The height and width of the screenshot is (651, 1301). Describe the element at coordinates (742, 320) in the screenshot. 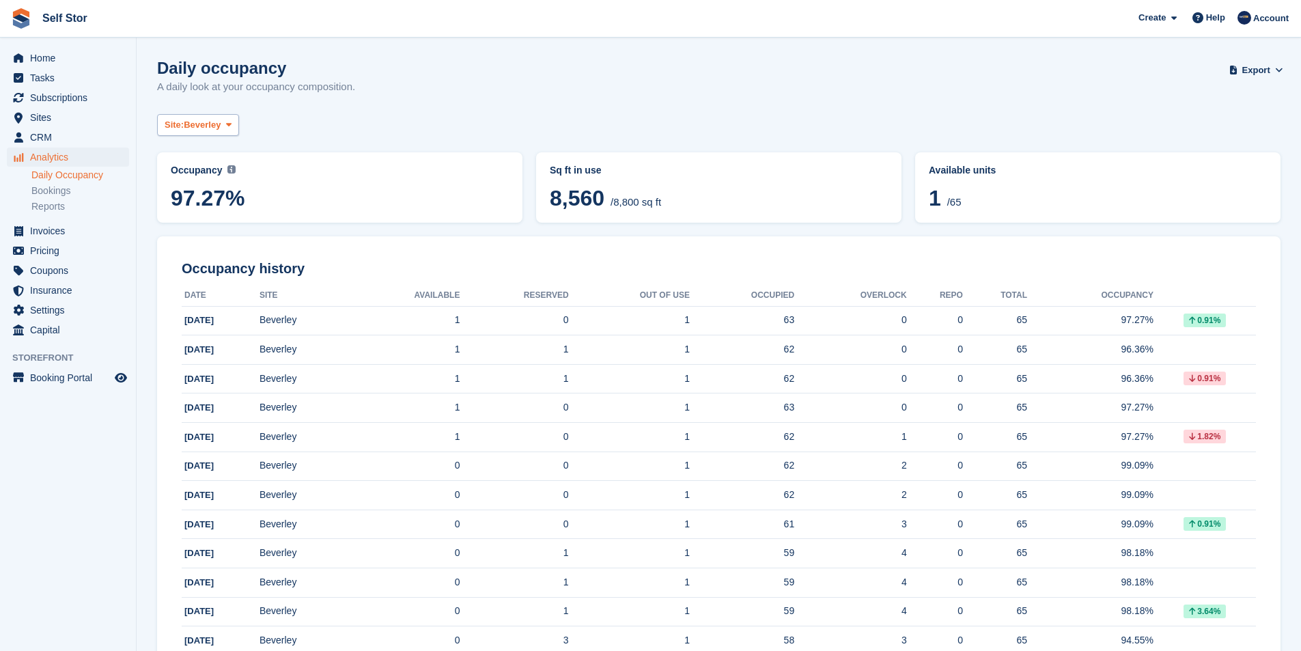

I see `div: 63` at that location.